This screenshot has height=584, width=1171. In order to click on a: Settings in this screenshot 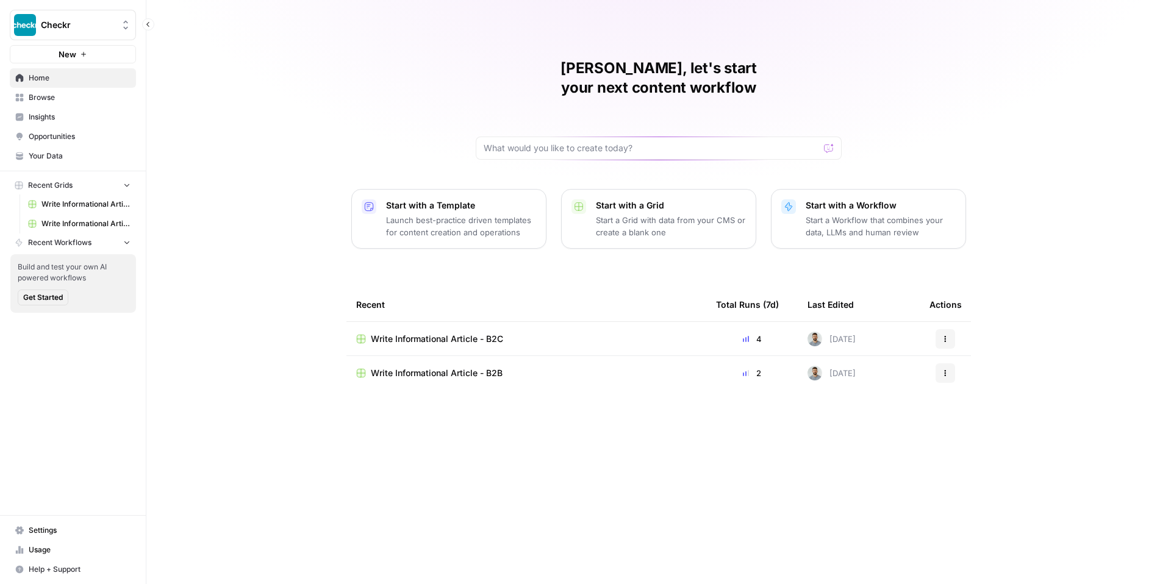, I will do `click(73, 531)`.